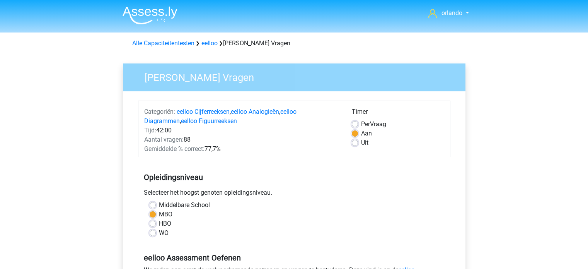  Describe the element at coordinates (242, 140) in the screenshot. I see `div: 88` at that location.